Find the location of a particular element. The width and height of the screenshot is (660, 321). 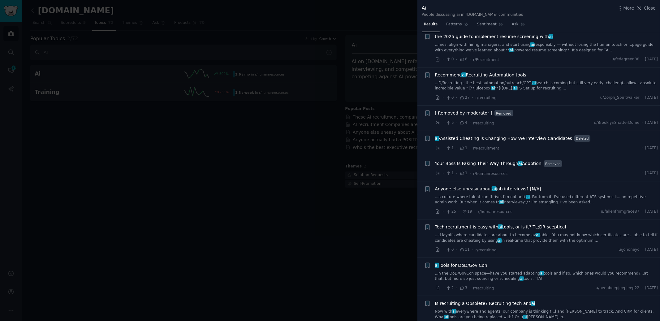

span: Tech recruitment is easy with tools, or is it? TL;DR sceptical is located at coordinates (500, 227).